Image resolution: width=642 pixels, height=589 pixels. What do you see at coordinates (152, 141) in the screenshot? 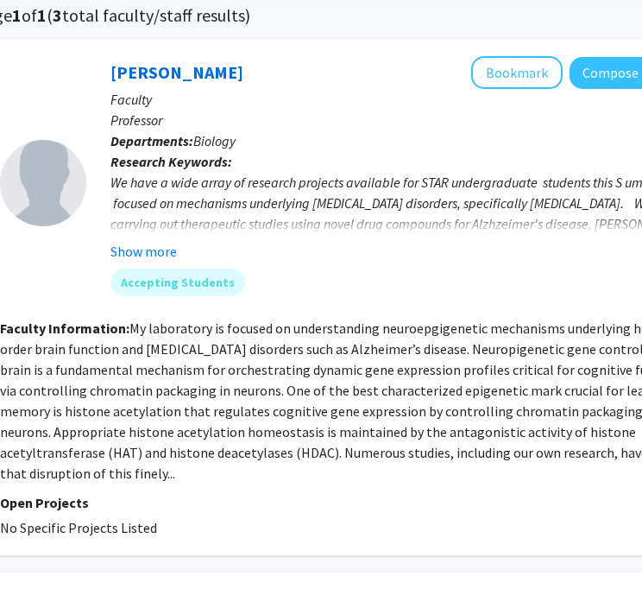
I see `b: Departments:` at bounding box center [152, 141].